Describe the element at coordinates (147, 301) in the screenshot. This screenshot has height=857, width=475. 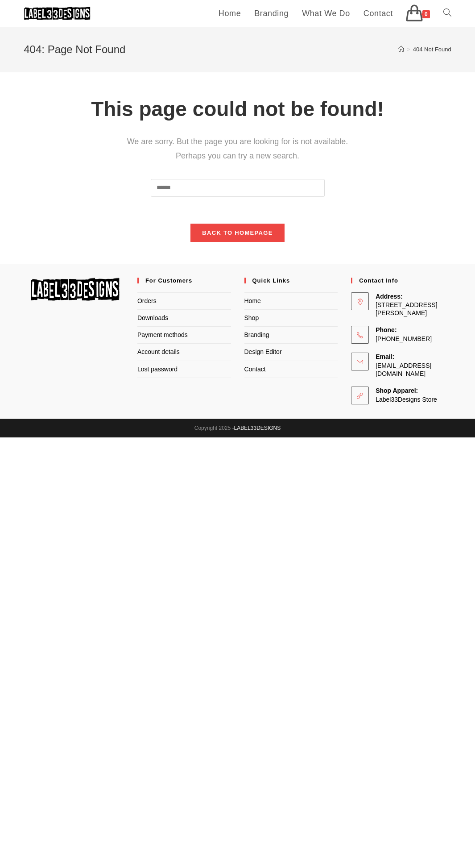
I see `a: Orders` at that location.